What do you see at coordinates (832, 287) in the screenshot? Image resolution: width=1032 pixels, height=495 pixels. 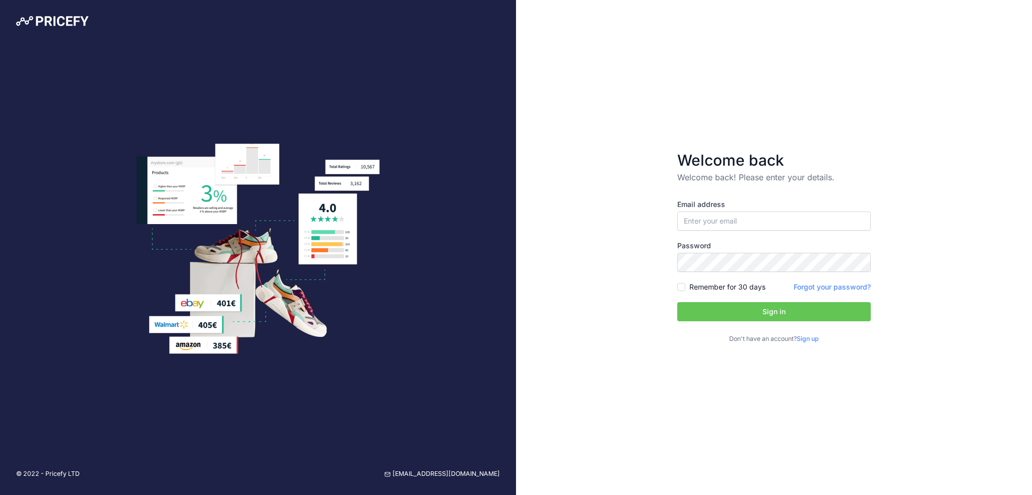 I see `a: Forgot your password?` at bounding box center [832, 287].